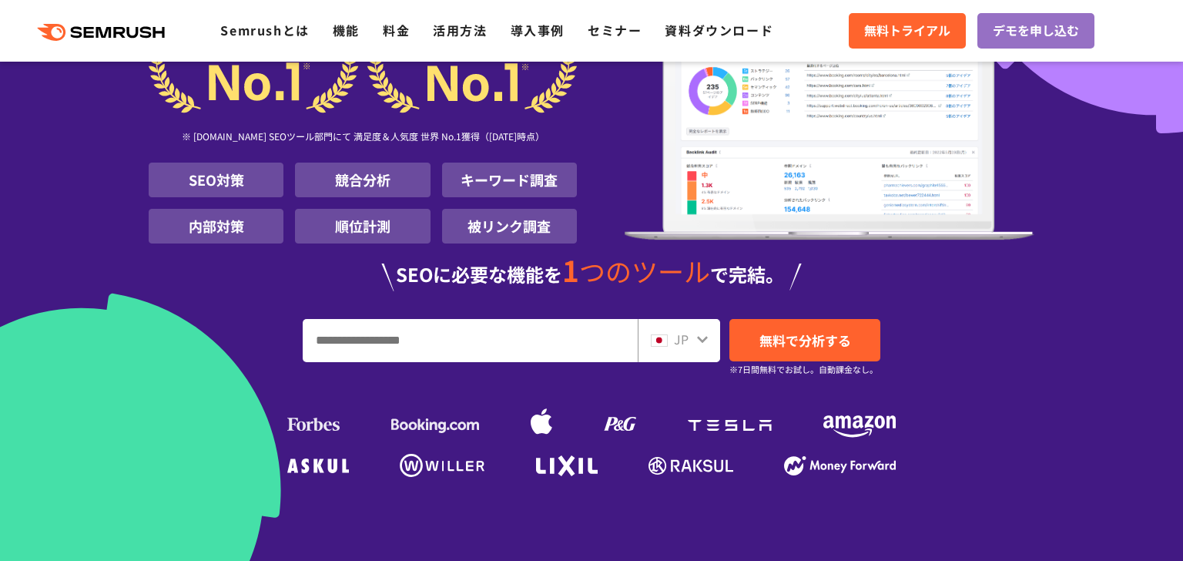 This screenshot has width=1183, height=561. I want to click on a: 資料ダウンロード, so click(718, 30).